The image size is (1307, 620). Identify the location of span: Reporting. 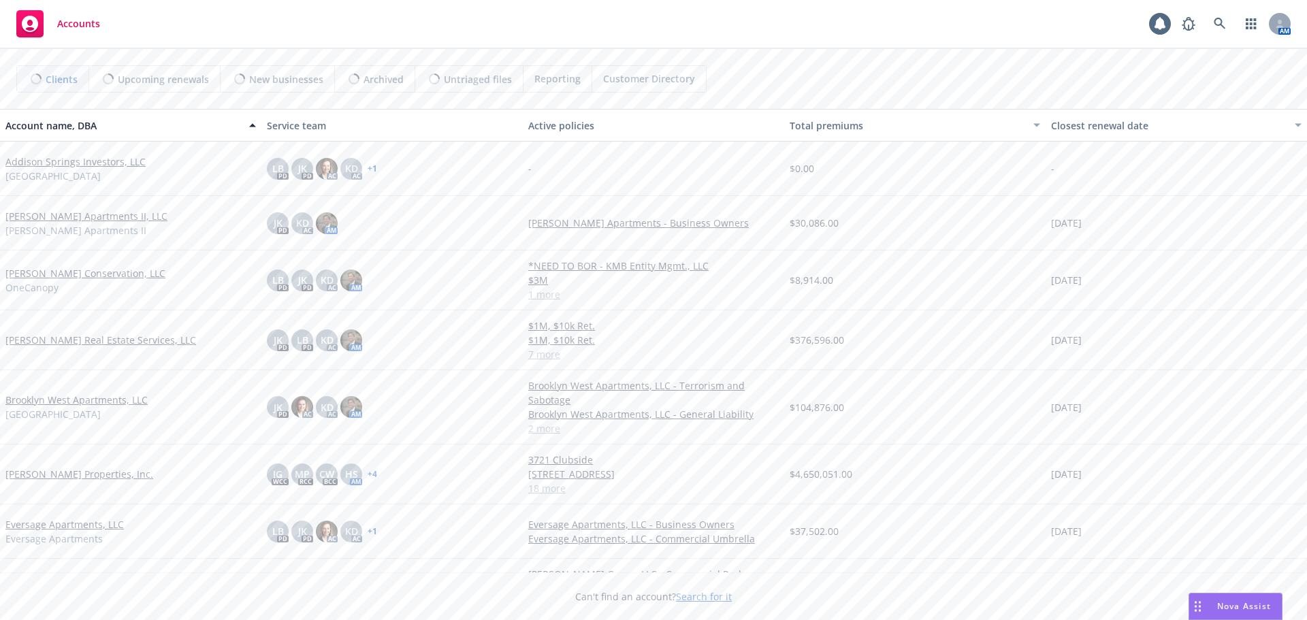
(557, 78).